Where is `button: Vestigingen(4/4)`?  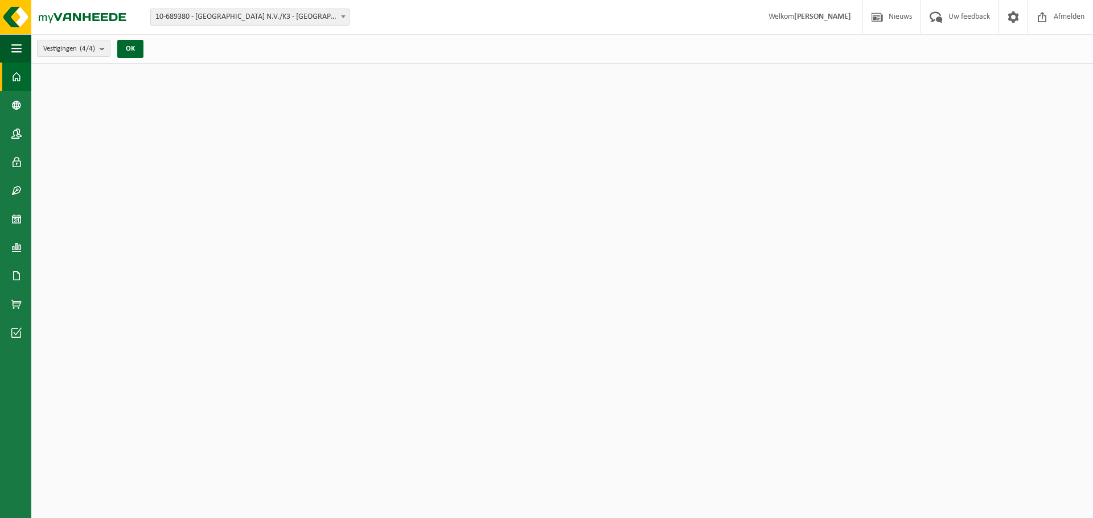
button: Vestigingen(4/4) is located at coordinates (73, 48).